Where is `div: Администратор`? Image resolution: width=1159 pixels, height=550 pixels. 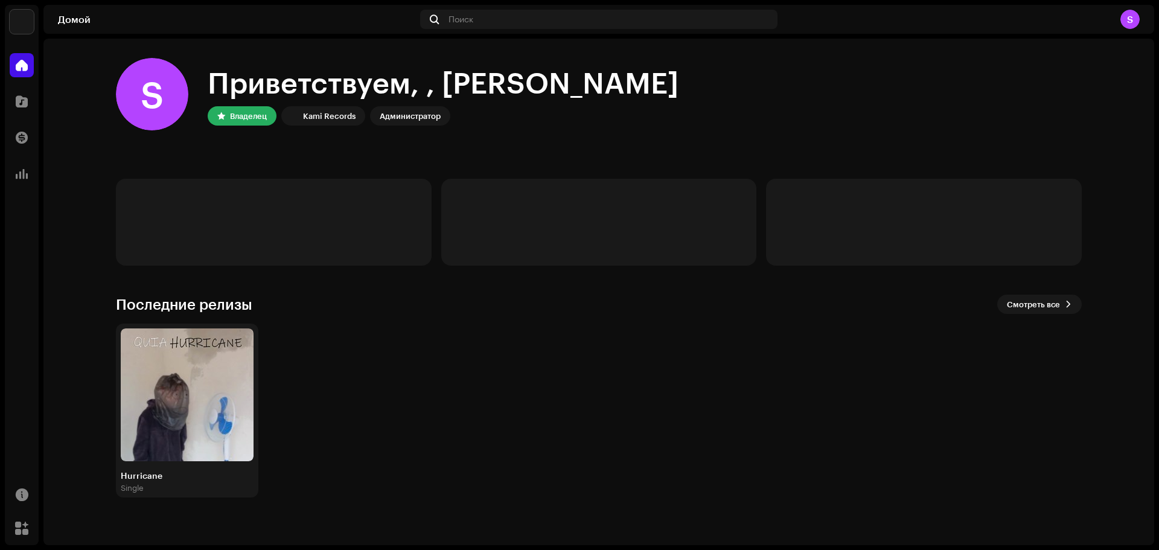 div: Администратор is located at coordinates (410, 116).